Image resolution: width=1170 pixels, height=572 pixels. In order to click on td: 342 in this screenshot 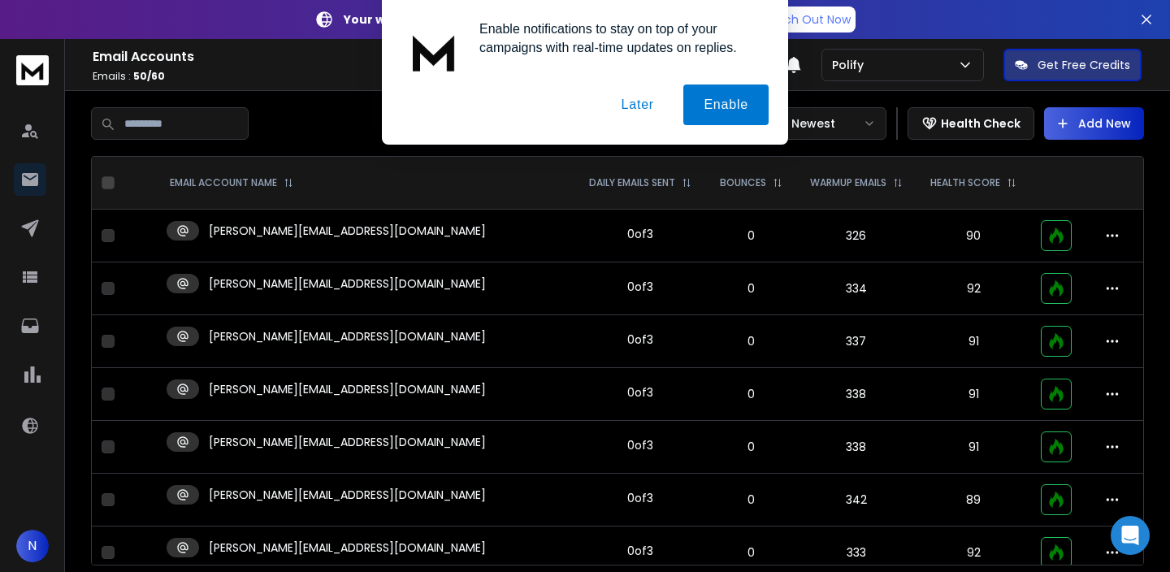, I will do `click(857, 500)`.